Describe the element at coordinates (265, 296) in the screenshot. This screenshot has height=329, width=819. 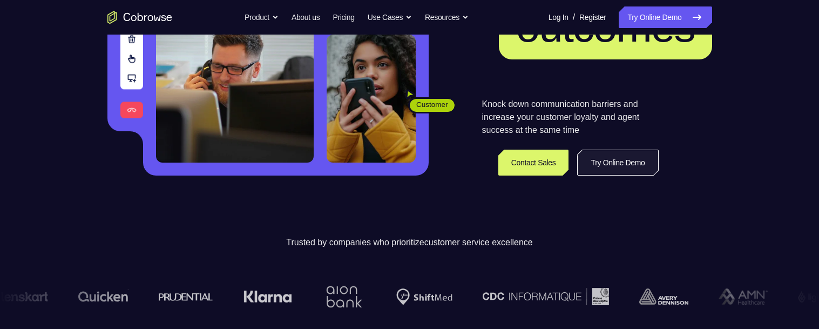
I see `img: Klarna` at that location.